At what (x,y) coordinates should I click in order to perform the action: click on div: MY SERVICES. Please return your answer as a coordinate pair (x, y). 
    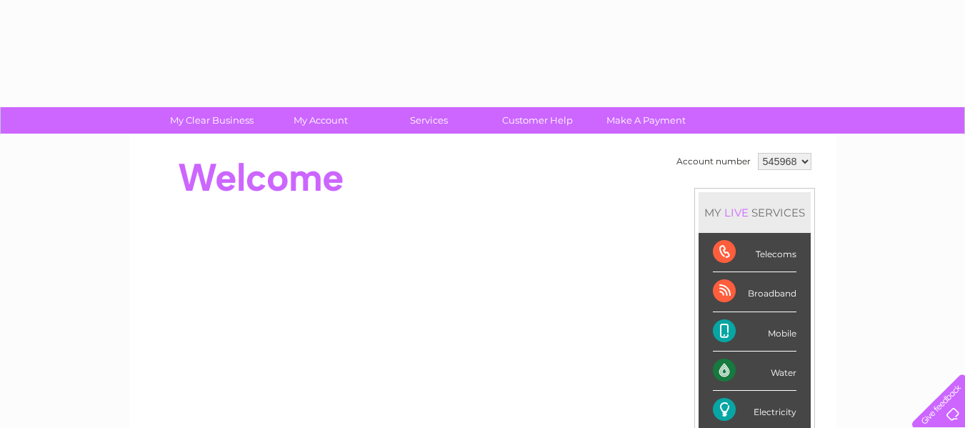
    Looking at the image, I should click on (755, 212).